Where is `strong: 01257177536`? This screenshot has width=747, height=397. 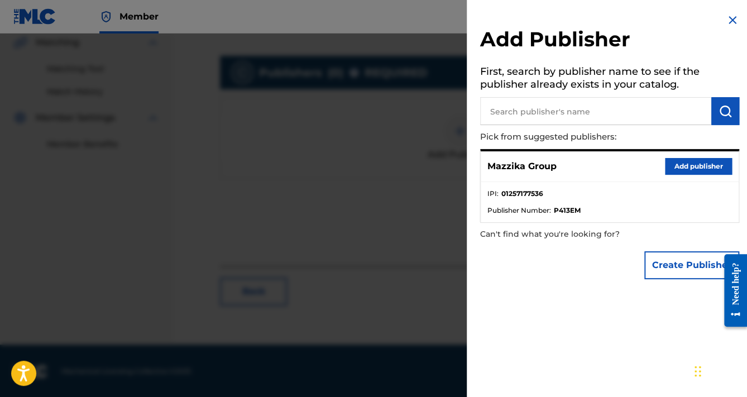
strong: 01257177536 is located at coordinates (522, 194).